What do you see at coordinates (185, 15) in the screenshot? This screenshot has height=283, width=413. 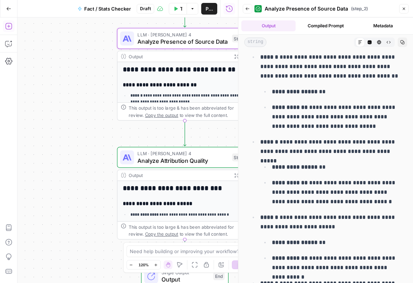 I see `g: Edge from step_1 to step_2` at bounding box center [185, 15].